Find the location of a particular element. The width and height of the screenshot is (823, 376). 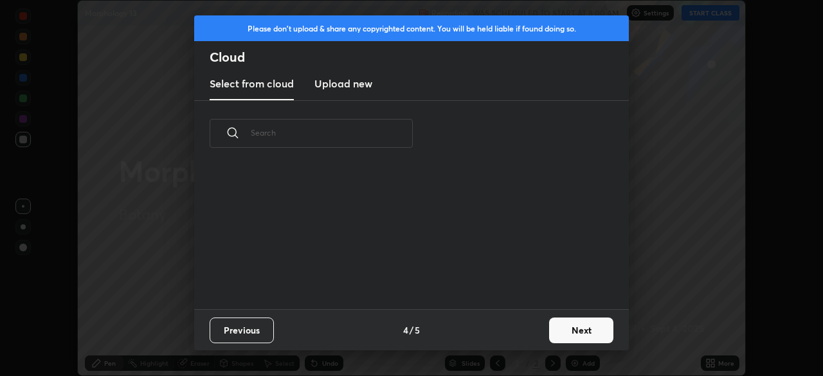

input: Search is located at coordinates (332, 132).